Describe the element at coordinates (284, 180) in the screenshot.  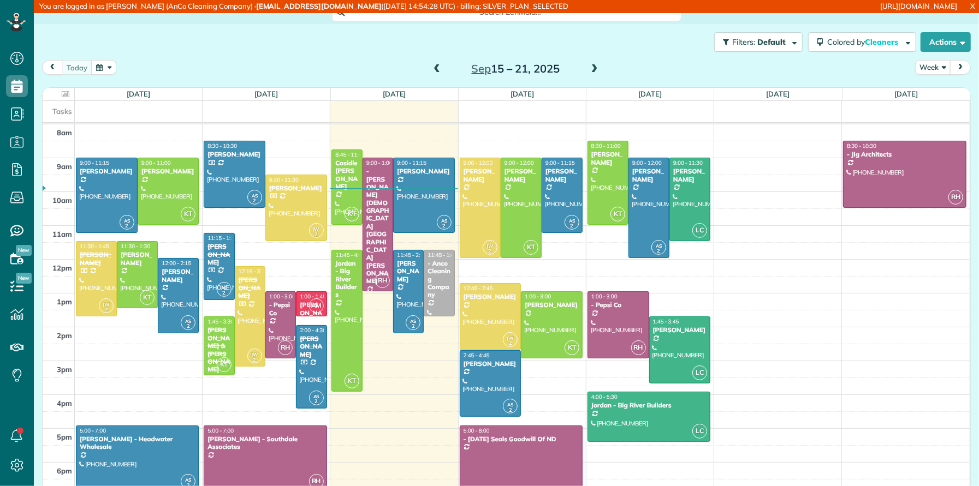
I see `span: 9:30 - 11:30` at that location.